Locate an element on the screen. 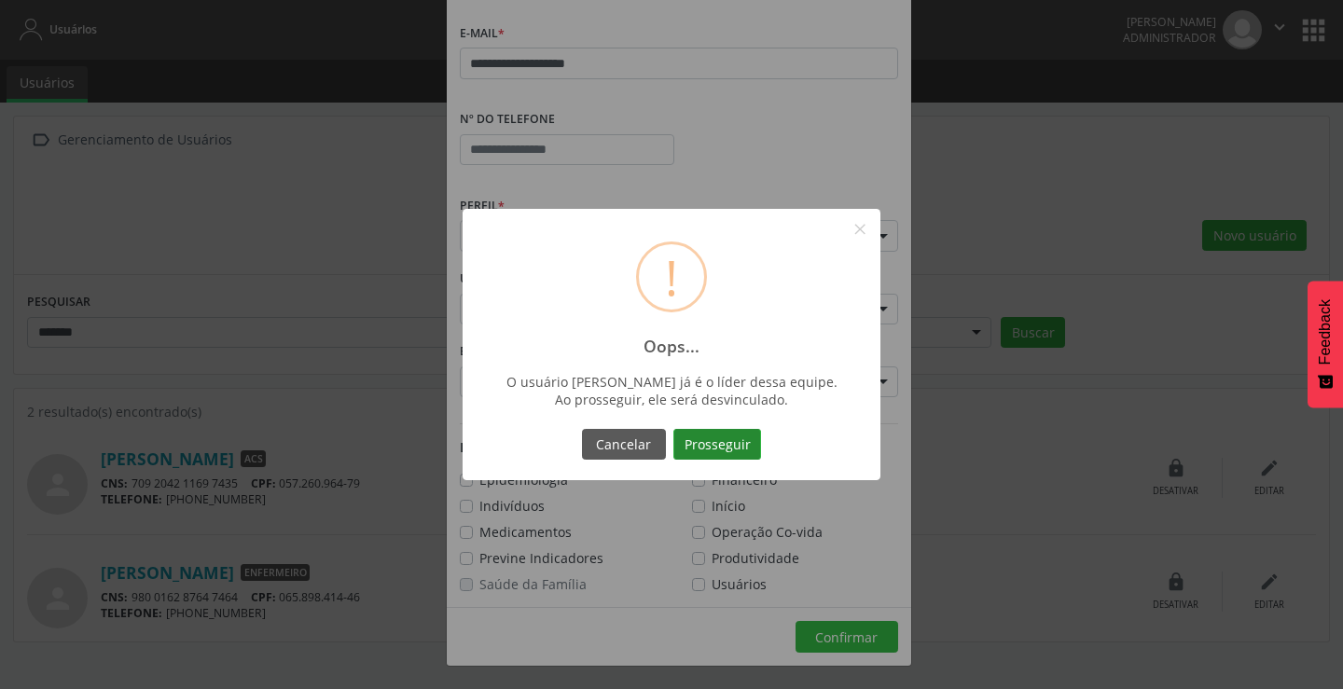  button: Close this dialog is located at coordinates (860, 229).